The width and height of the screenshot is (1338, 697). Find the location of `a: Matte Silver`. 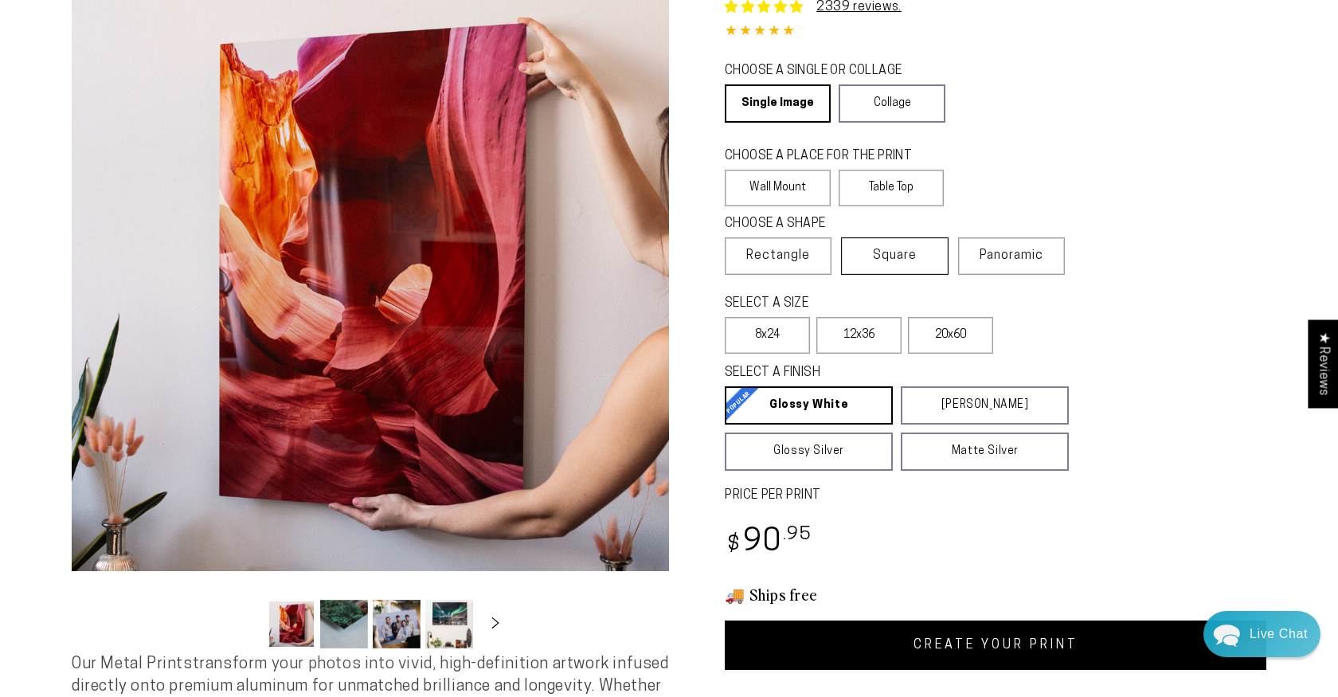

a: Matte Silver is located at coordinates (984, 452).